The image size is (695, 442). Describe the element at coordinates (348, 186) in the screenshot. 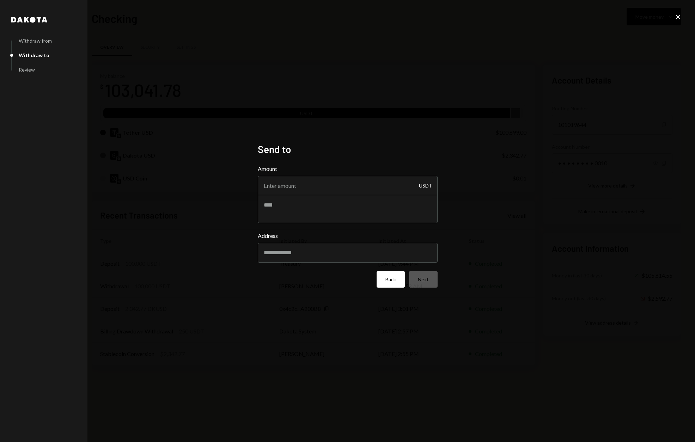

I see `input: Enter amount` at that location.